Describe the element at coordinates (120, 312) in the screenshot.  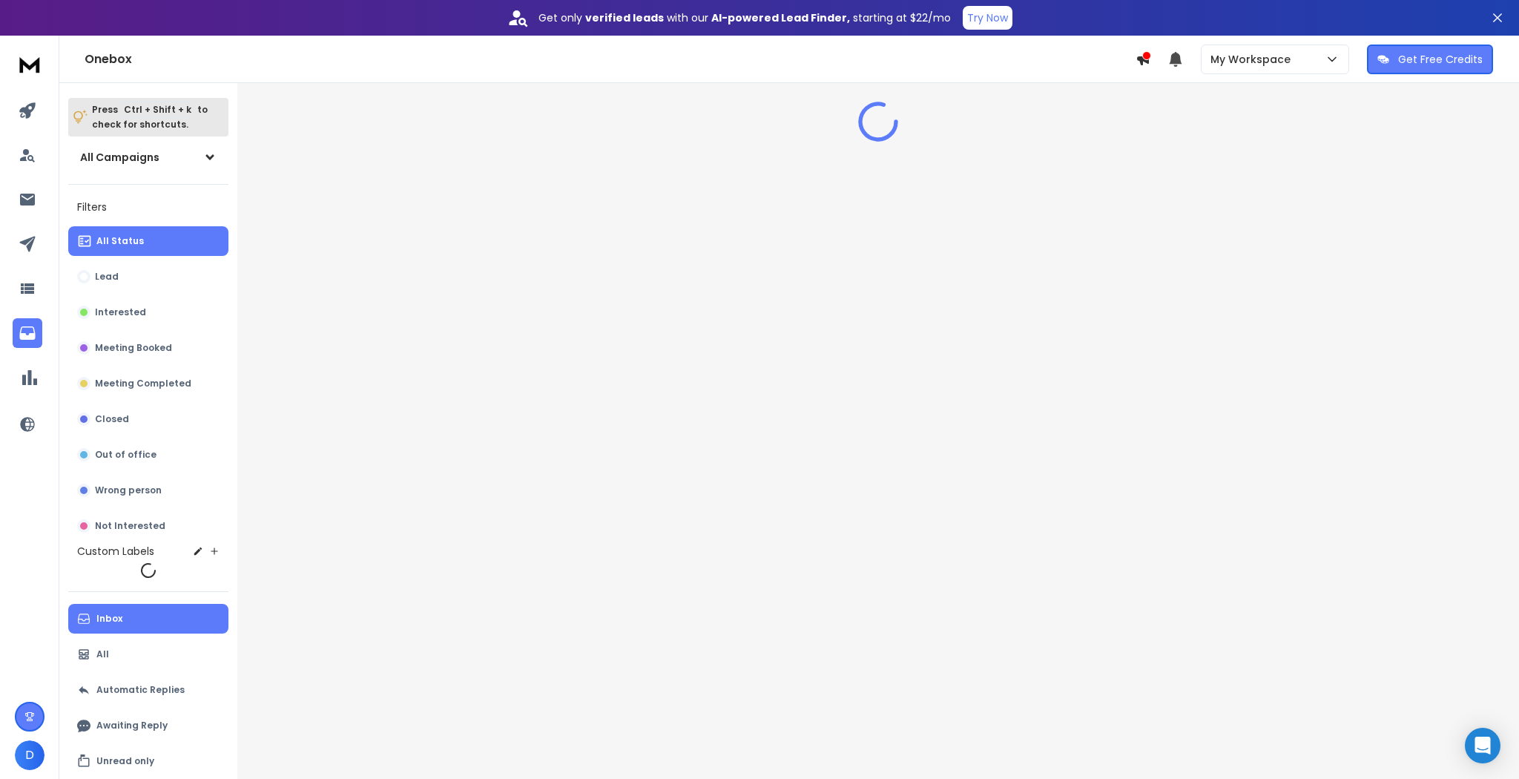
I see `p: Interested` at that location.